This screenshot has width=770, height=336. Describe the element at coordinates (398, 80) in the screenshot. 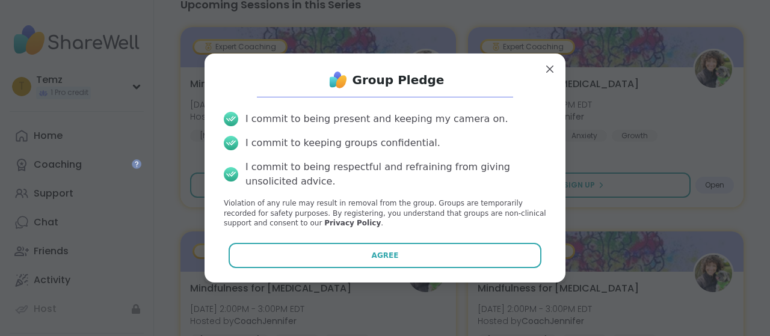

I see `h1: Group Pledge` at that location.